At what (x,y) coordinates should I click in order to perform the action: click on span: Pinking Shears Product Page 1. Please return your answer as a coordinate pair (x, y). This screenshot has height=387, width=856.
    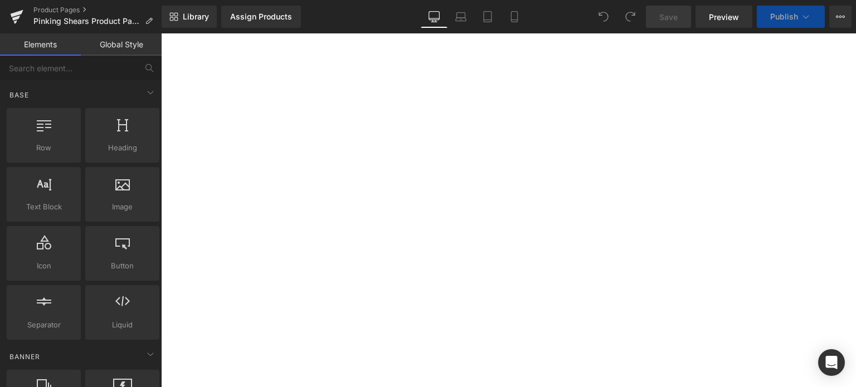
    Looking at the image, I should click on (87, 21).